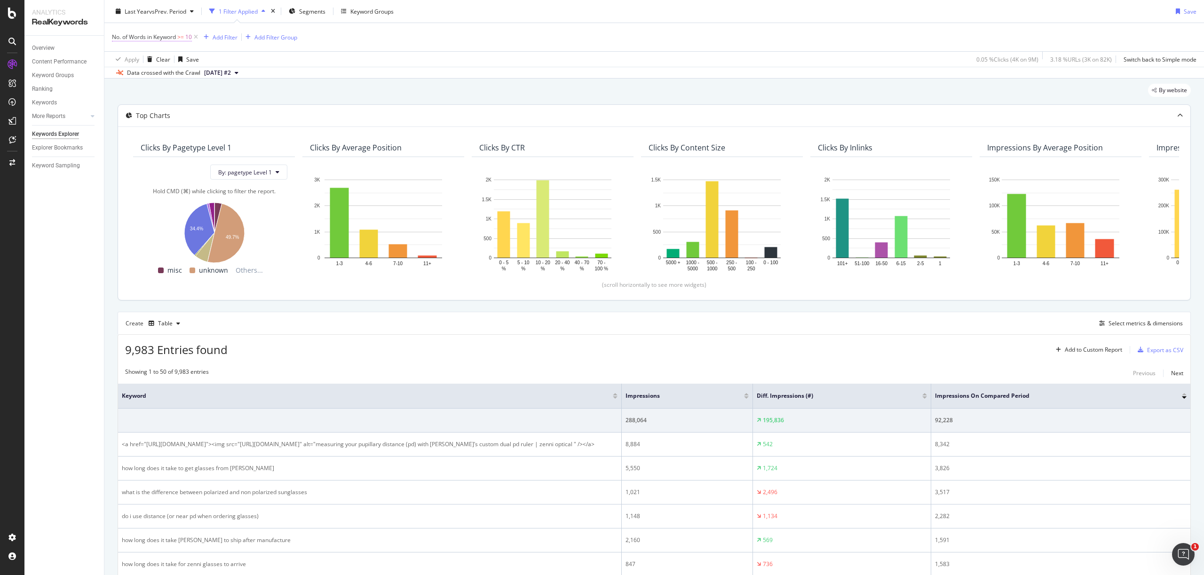  What do you see at coordinates (232, 237) in the screenshot?
I see `text: 49.7%` at bounding box center [232, 237].